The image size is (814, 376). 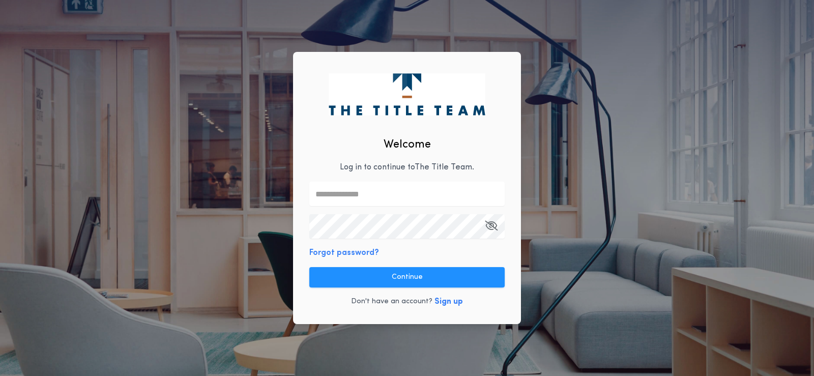 I want to click on button: Sign up, so click(x=449, y=302).